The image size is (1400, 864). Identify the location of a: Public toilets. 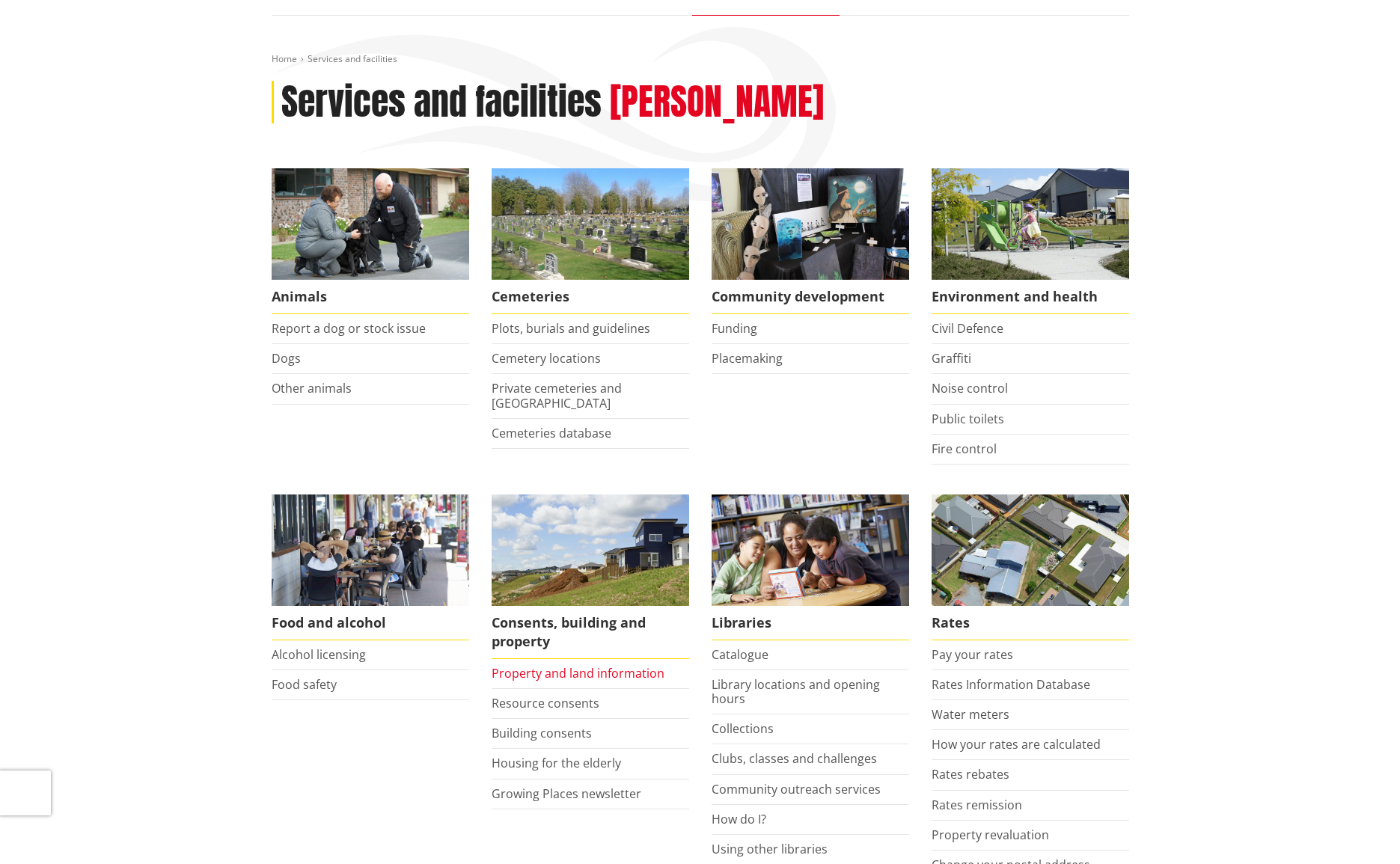
(967, 419).